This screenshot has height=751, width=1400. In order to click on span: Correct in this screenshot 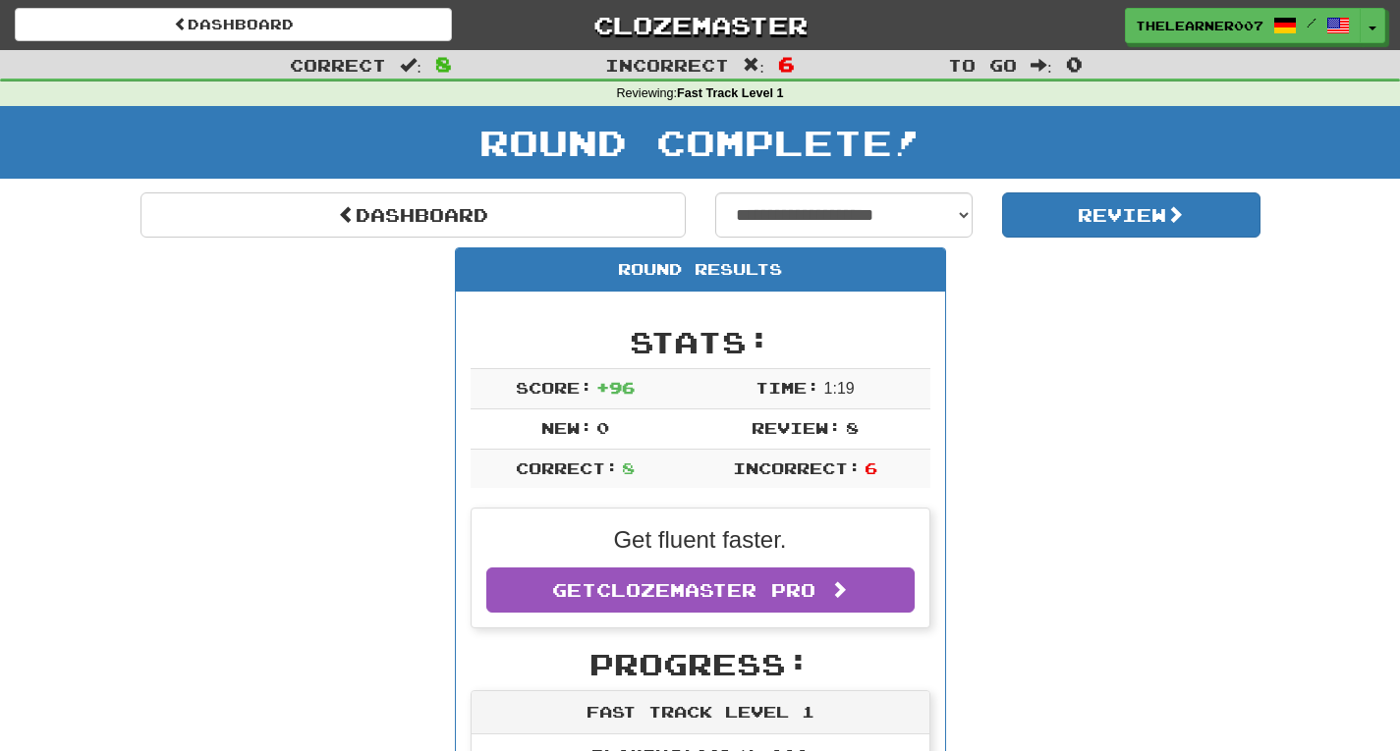, I will do `click(338, 65)`.